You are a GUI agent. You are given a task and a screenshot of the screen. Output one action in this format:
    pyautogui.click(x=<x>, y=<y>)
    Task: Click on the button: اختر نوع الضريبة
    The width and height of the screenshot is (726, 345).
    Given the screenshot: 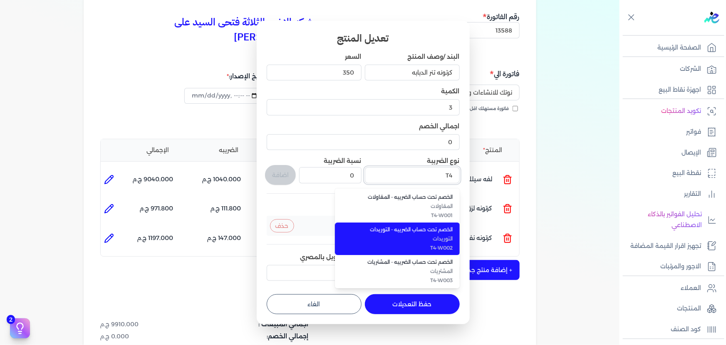 What is the action you would take?
    pyautogui.click(x=413, y=177)
    